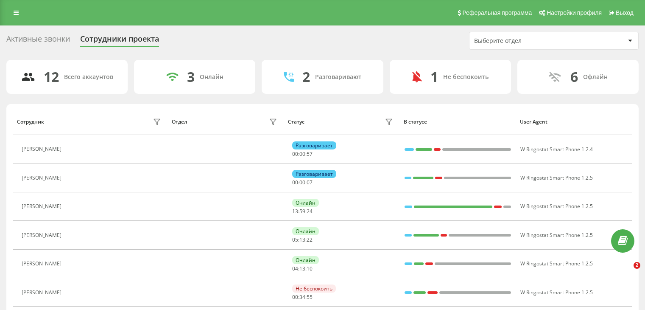 Image resolution: width=645 pixels, height=310 pixels. Describe the element at coordinates (310, 211) in the screenshot. I see `span: 24` at that location.